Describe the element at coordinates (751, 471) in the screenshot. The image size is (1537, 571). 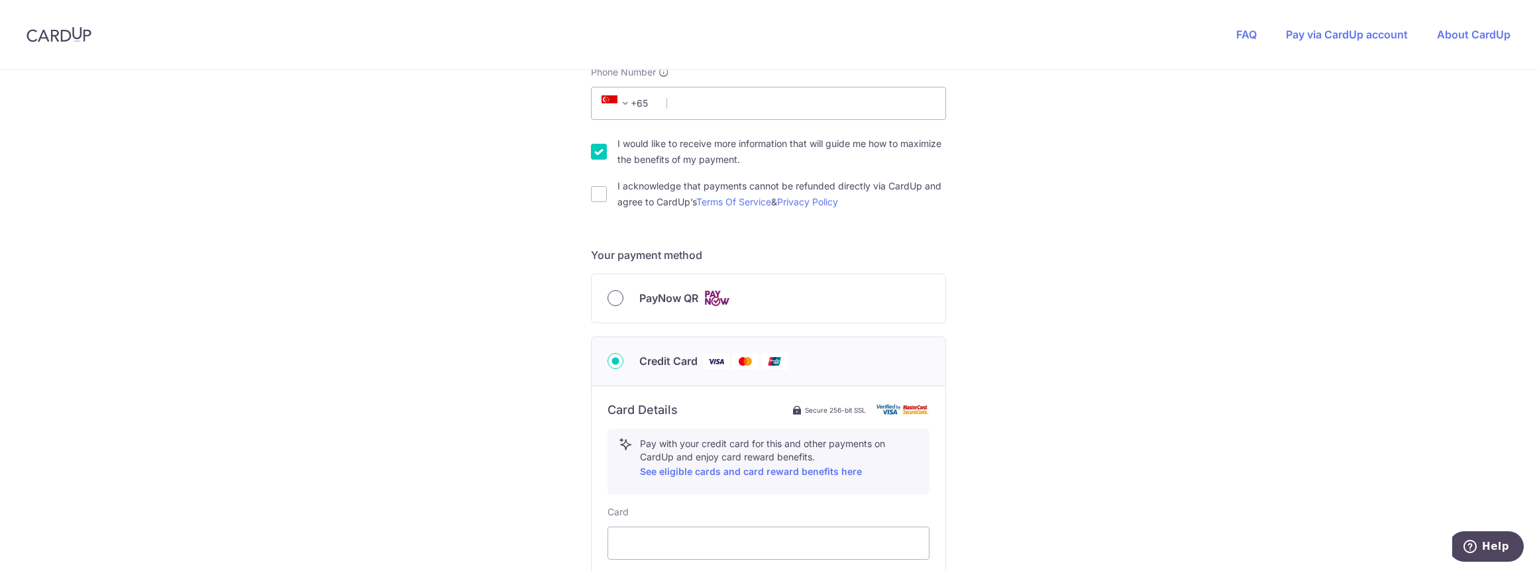
I see `a: See eligible cards and card reward benefits here` at that location.